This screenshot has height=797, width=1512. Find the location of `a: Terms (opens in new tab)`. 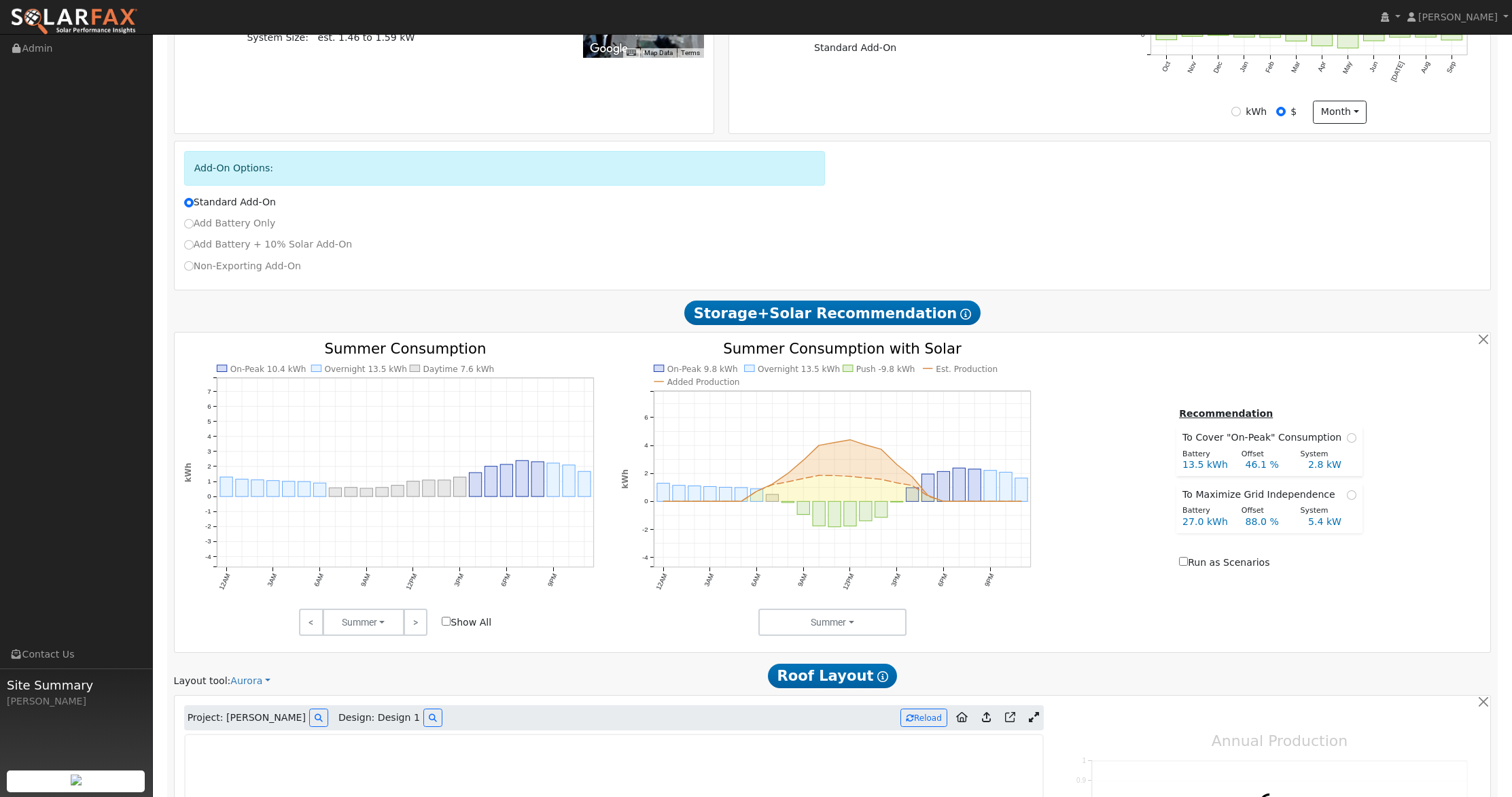

a: Terms (opens in new tab) is located at coordinates (690, 52).